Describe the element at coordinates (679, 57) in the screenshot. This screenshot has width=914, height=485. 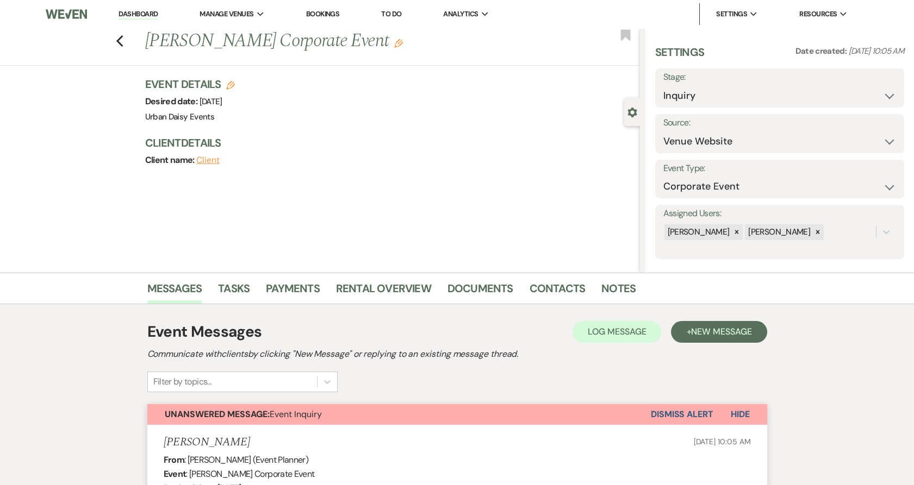
I see `h3: Settings` at that location.